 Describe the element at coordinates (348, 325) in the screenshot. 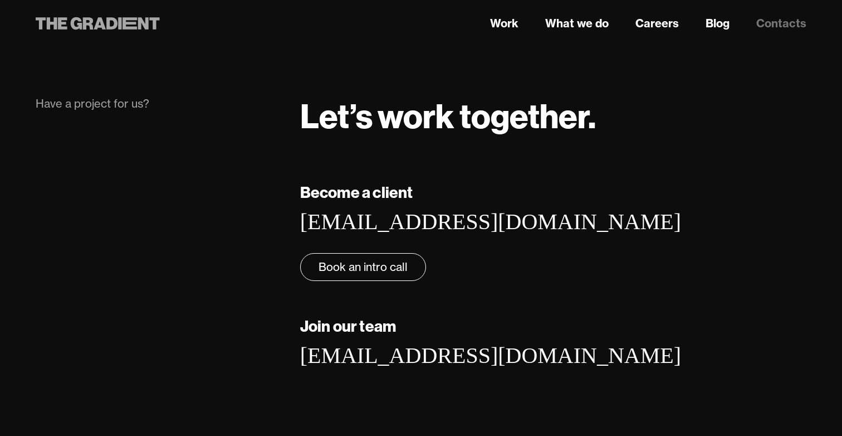

I see `strong: Join our team` at that location.